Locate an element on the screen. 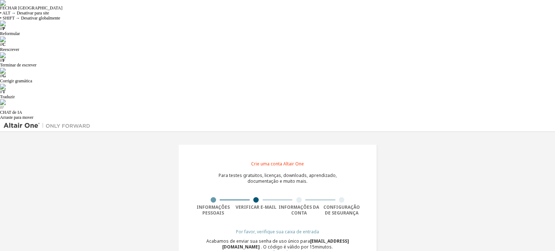 This screenshot has height=251, width=555. font: Crie uma conta Altair One is located at coordinates (277, 164).